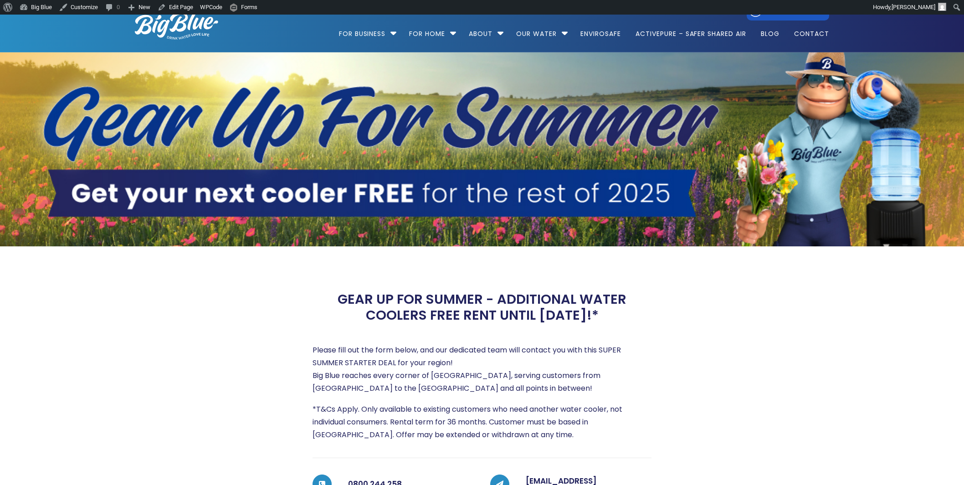  What do you see at coordinates (482, 369) in the screenshot?
I see `p: Please fill out the form below, and our dedicated team will contact you with this SUPER SUMMER ST...` at bounding box center [482, 369].